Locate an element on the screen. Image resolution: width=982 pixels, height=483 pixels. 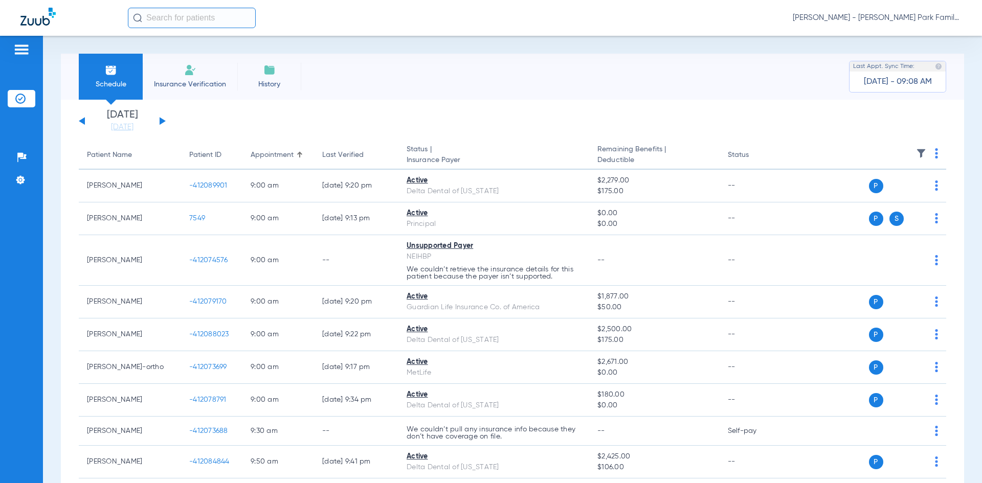
p: We couldn’t retrieve the insurance details for this patient because the payer isn’t supported. is located at coordinates (493, 273).